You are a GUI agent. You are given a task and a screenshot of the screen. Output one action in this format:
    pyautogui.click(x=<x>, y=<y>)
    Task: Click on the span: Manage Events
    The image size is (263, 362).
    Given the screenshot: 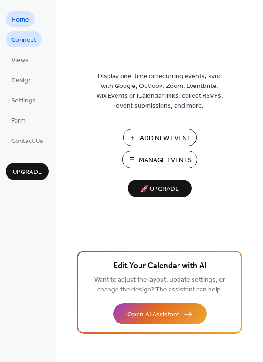 What is the action you would take?
    pyautogui.click(x=165, y=160)
    